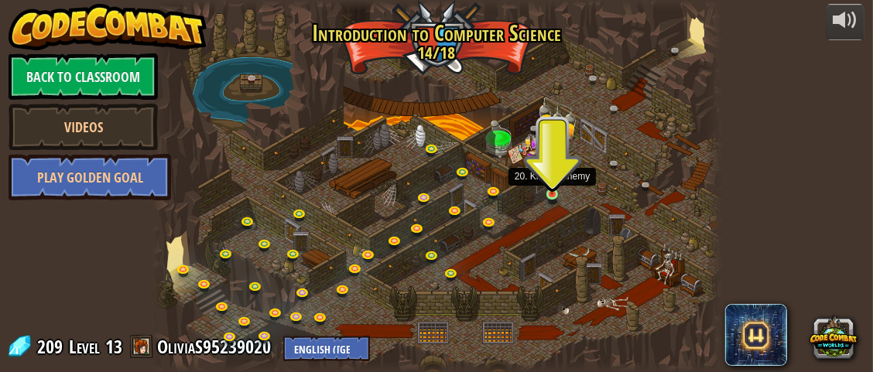 Image resolution: width=873 pixels, height=372 pixels. I want to click on a: Back to Classroom, so click(83, 77).